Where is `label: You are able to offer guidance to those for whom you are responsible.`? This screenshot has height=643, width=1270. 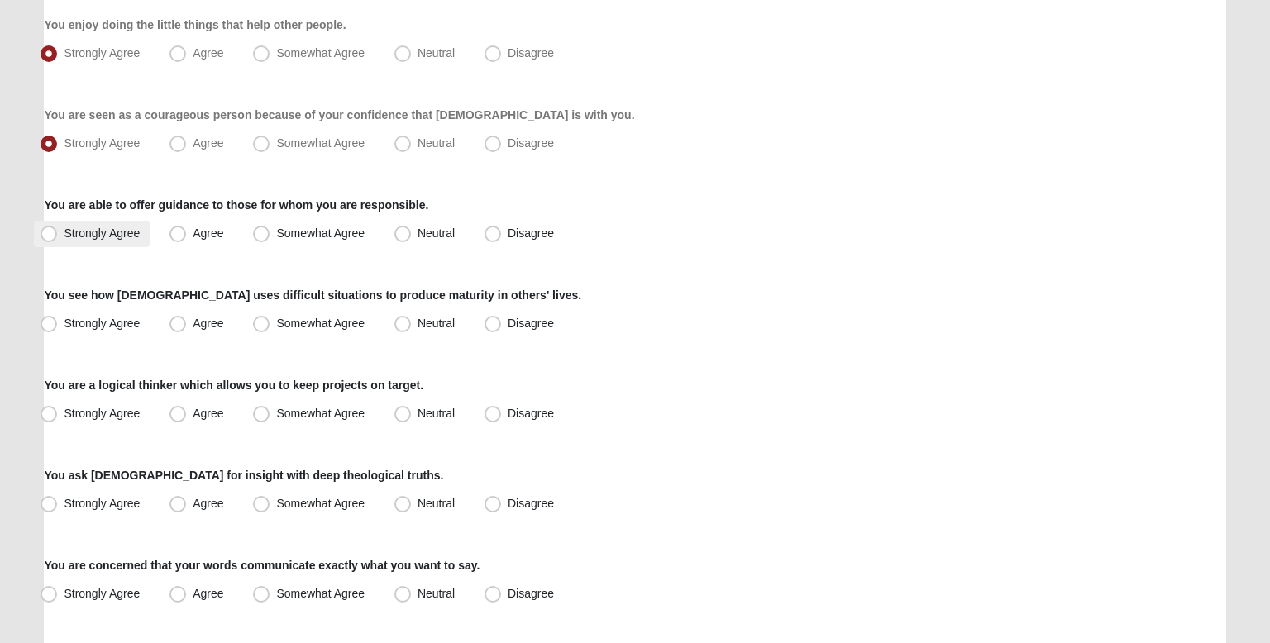
label: You are able to offer guidance to those for whom you are responsible. is located at coordinates (236, 205).